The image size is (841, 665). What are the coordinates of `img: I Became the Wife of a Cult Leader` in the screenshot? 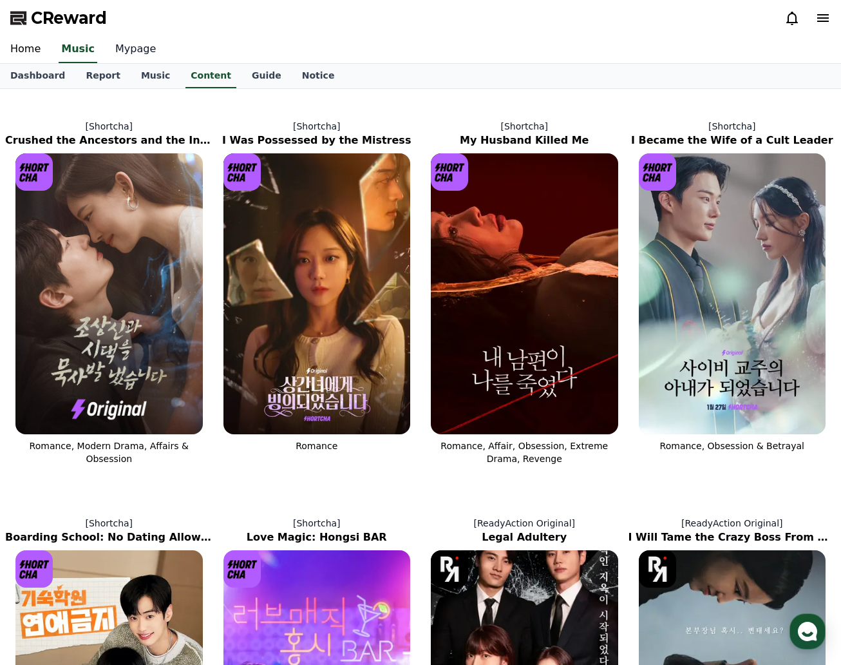 It's located at (732, 294).